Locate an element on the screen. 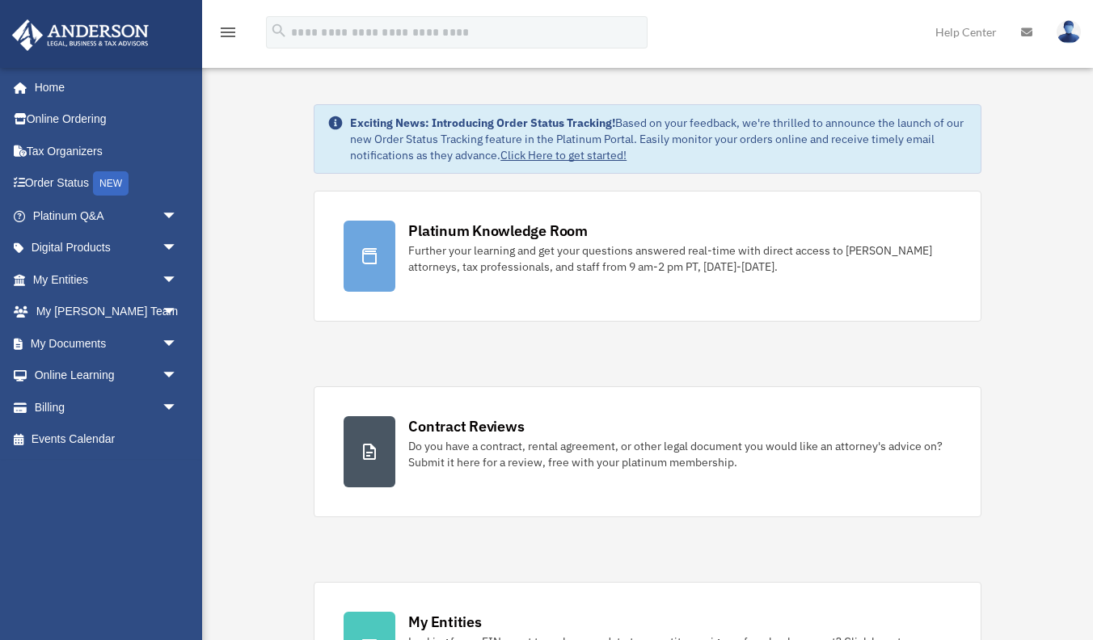  a: Events Calendar is located at coordinates (107, 440).